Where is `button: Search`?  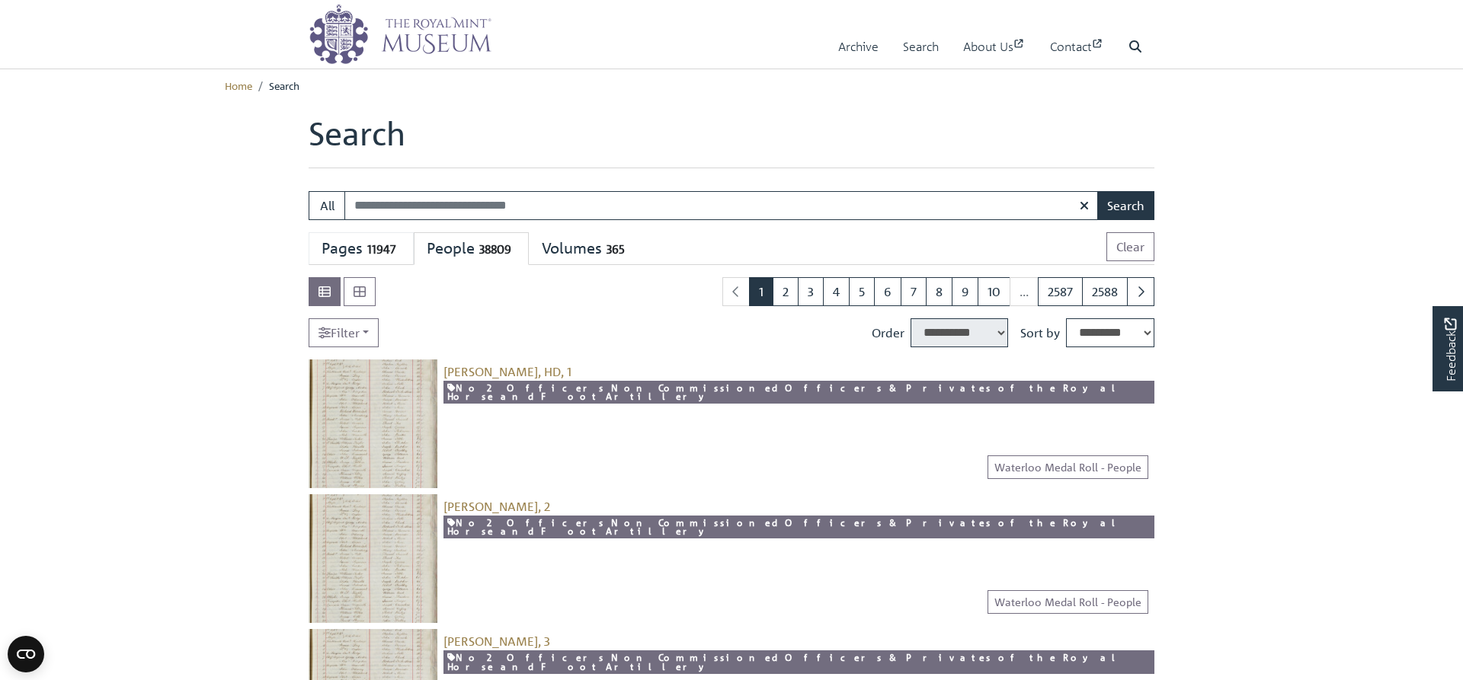 button: Search is located at coordinates (1125, 206).